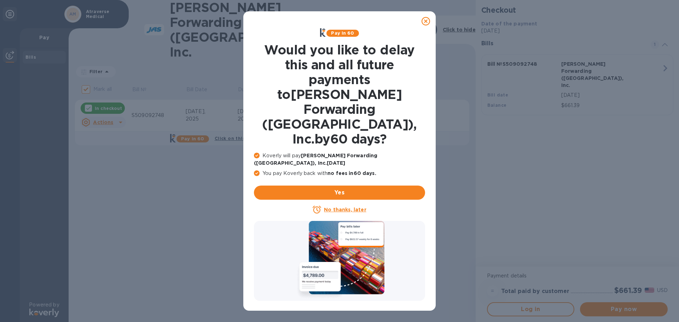 This screenshot has width=679, height=322. I want to click on p: Koverly will pay, so click(339, 159).